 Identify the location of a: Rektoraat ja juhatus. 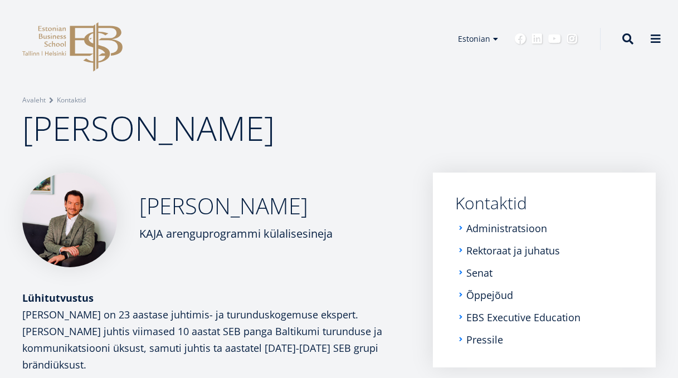
(513, 251).